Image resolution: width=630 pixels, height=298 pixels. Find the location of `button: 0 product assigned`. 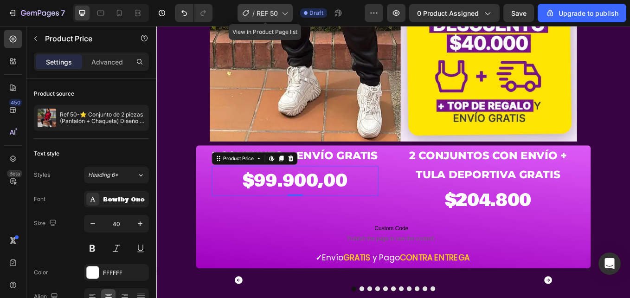

button: 0 product assigned is located at coordinates (454, 13).